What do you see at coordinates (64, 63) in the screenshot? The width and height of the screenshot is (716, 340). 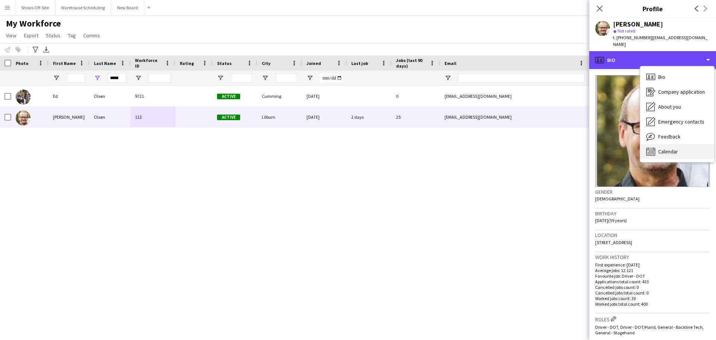 I see `span: First Name` at bounding box center [64, 63].